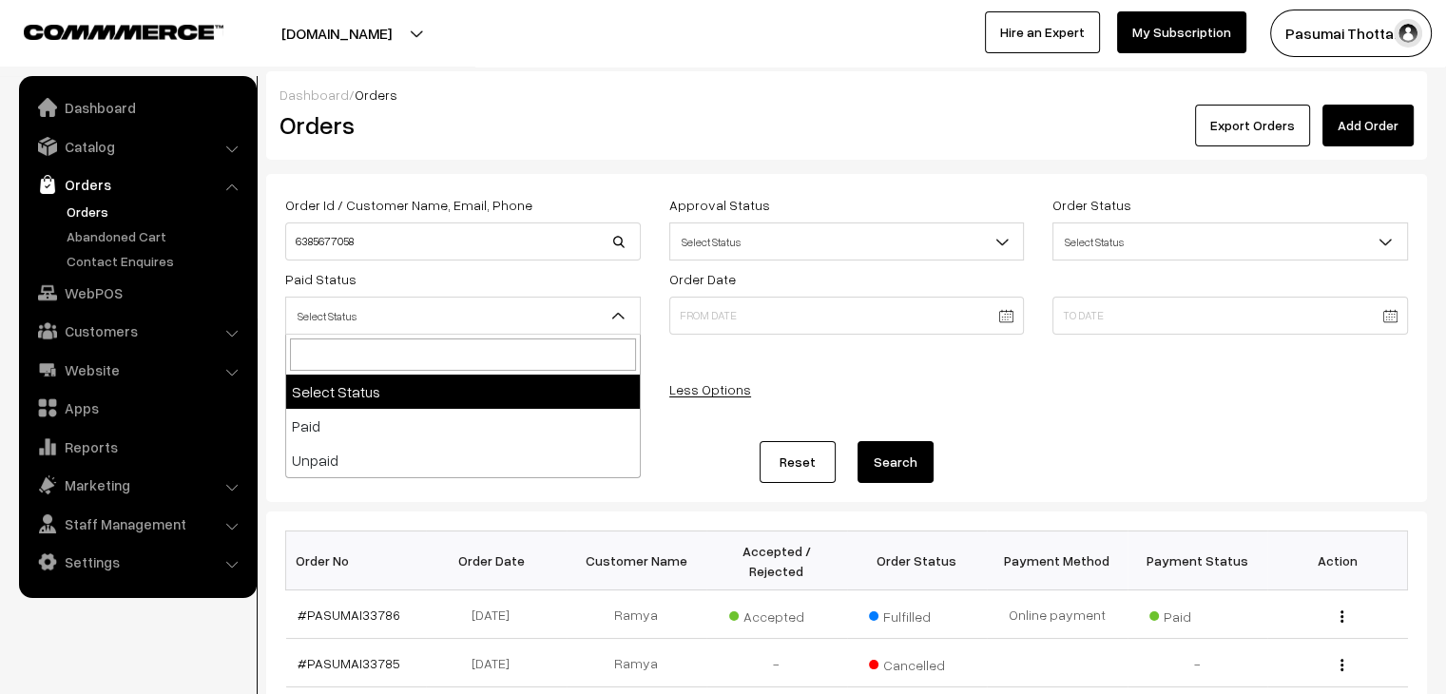 This screenshot has width=1446, height=694. Describe the element at coordinates (1042, 32) in the screenshot. I see `a: Hire an Expert` at that location.